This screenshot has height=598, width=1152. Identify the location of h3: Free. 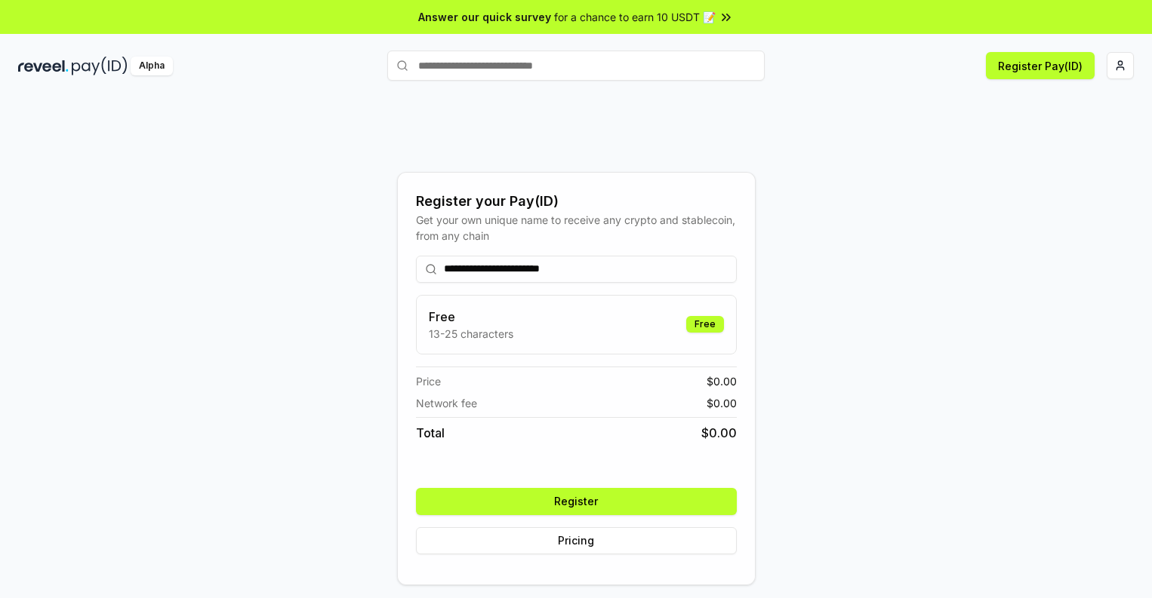
(471, 317).